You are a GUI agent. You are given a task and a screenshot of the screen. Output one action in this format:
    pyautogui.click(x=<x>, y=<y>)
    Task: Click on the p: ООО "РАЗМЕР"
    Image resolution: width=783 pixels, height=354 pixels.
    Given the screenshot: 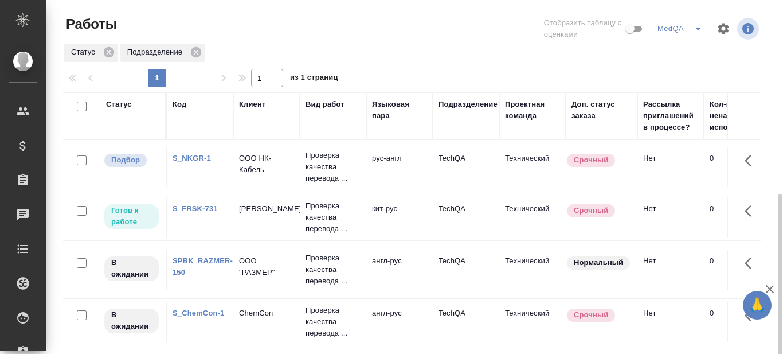 What is the action you would take?
    pyautogui.click(x=267, y=267)
    